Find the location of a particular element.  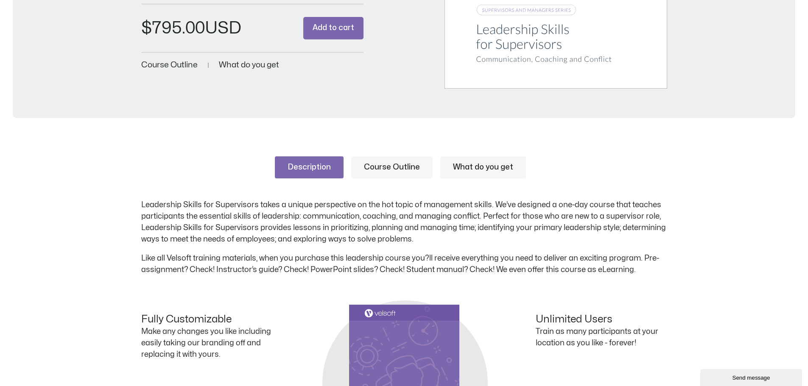

span: What do you get is located at coordinates (249, 65).